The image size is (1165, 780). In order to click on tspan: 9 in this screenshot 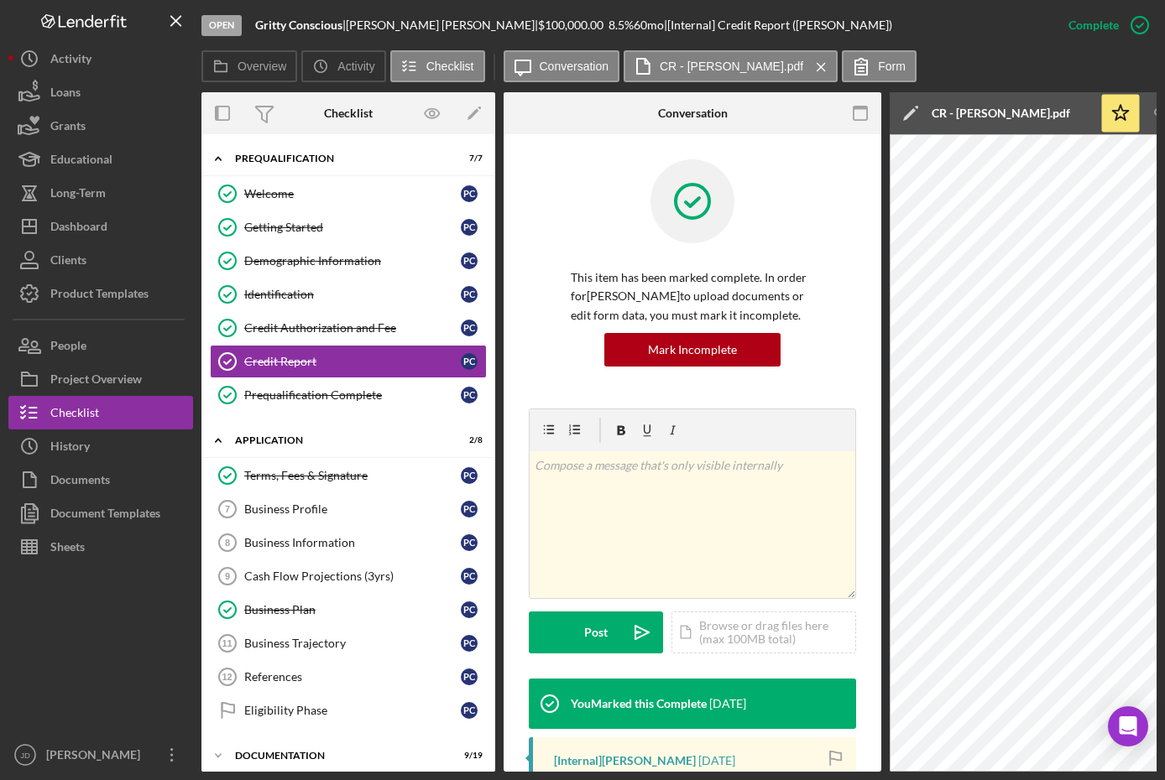, I will do `click(227, 577)`.